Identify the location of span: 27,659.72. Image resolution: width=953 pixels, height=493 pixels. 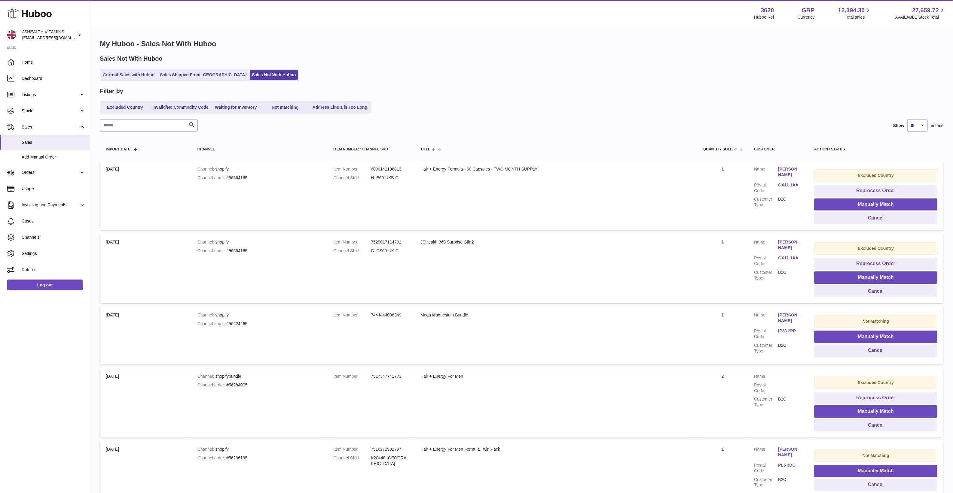
(925, 10).